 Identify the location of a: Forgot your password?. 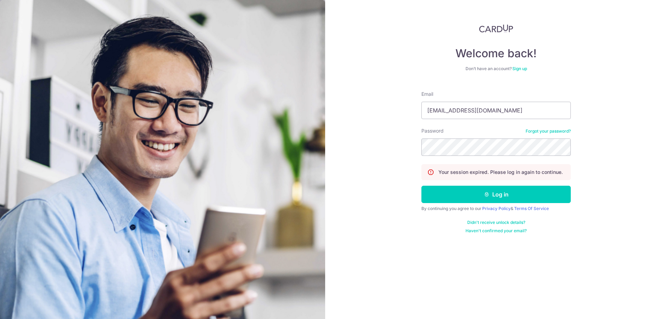
(548, 131).